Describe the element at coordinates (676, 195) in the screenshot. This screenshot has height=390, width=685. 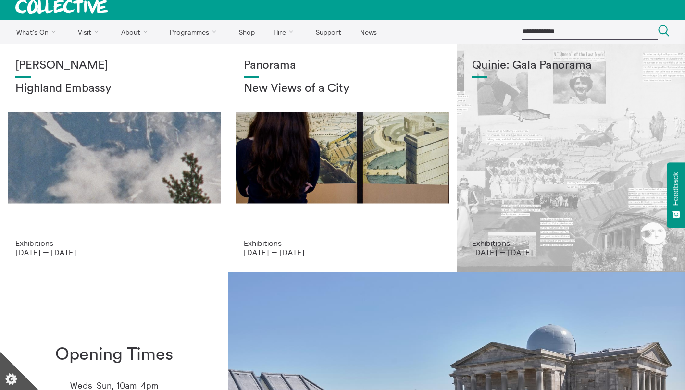
I see `button: Feedback - Show survey` at that location.